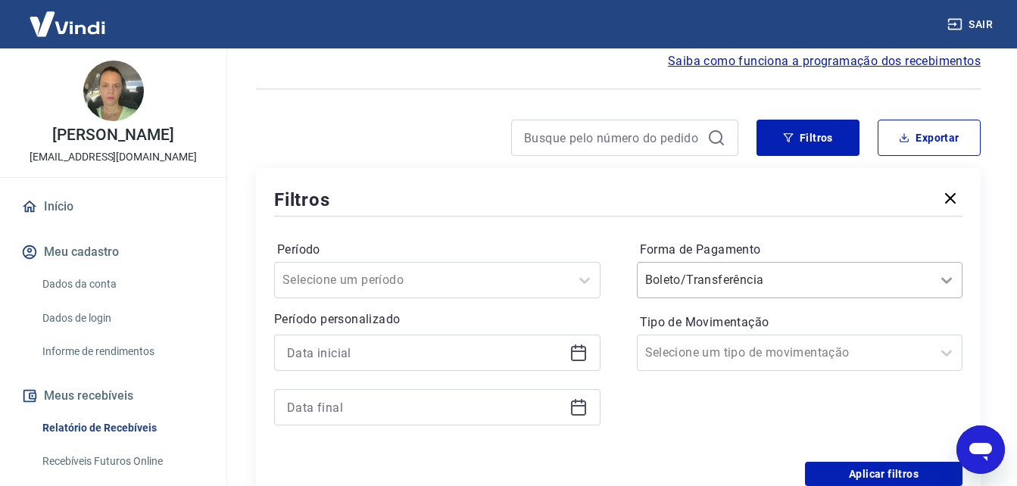  What do you see at coordinates (808, 138) in the screenshot?
I see `button: Filtros` at bounding box center [808, 138].